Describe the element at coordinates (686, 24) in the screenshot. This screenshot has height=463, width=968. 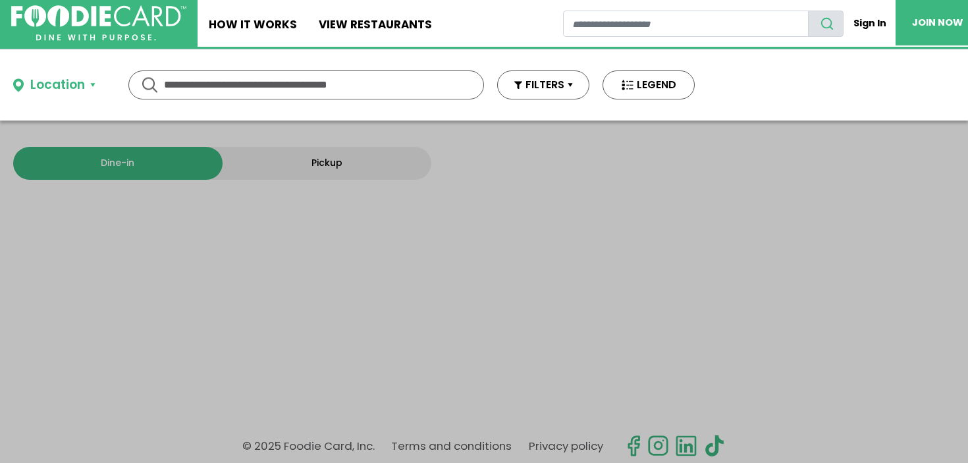
I see `input: restaurant search` at that location.